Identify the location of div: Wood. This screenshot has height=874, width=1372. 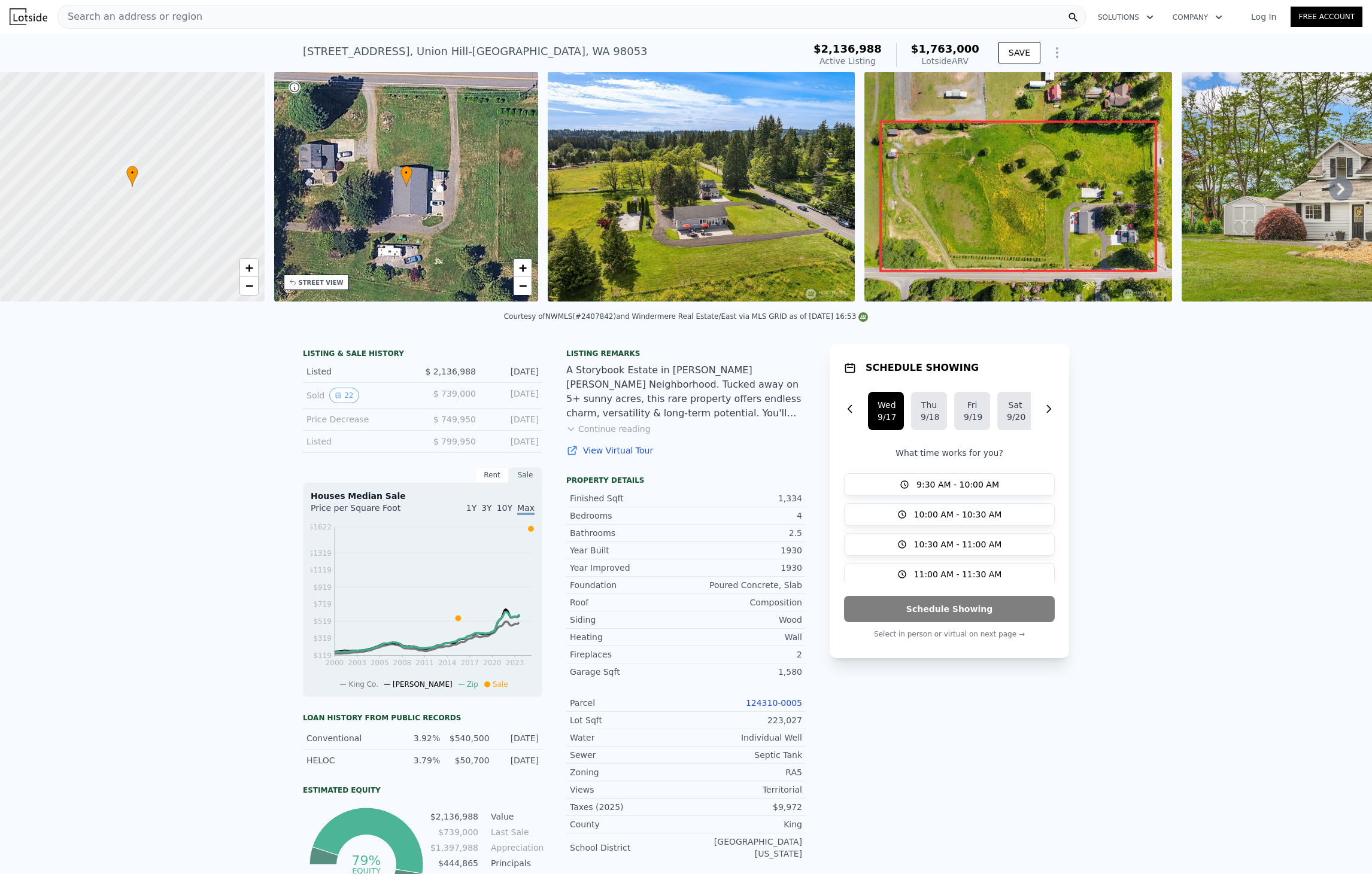
(744, 620).